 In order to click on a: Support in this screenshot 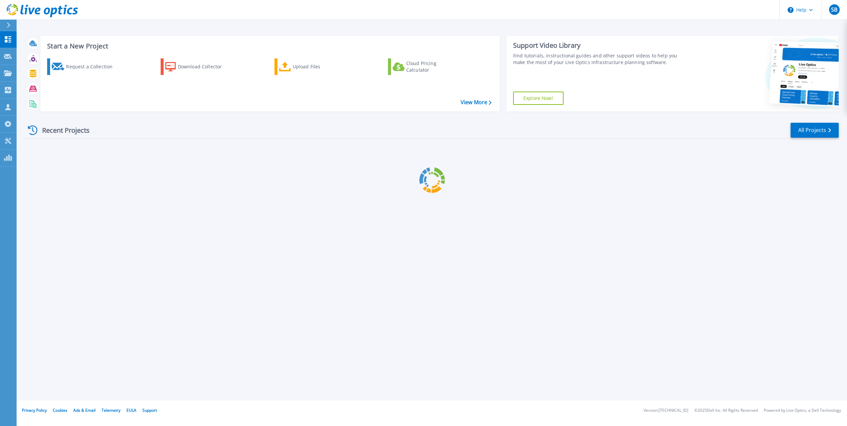, I will do `click(150, 410)`.